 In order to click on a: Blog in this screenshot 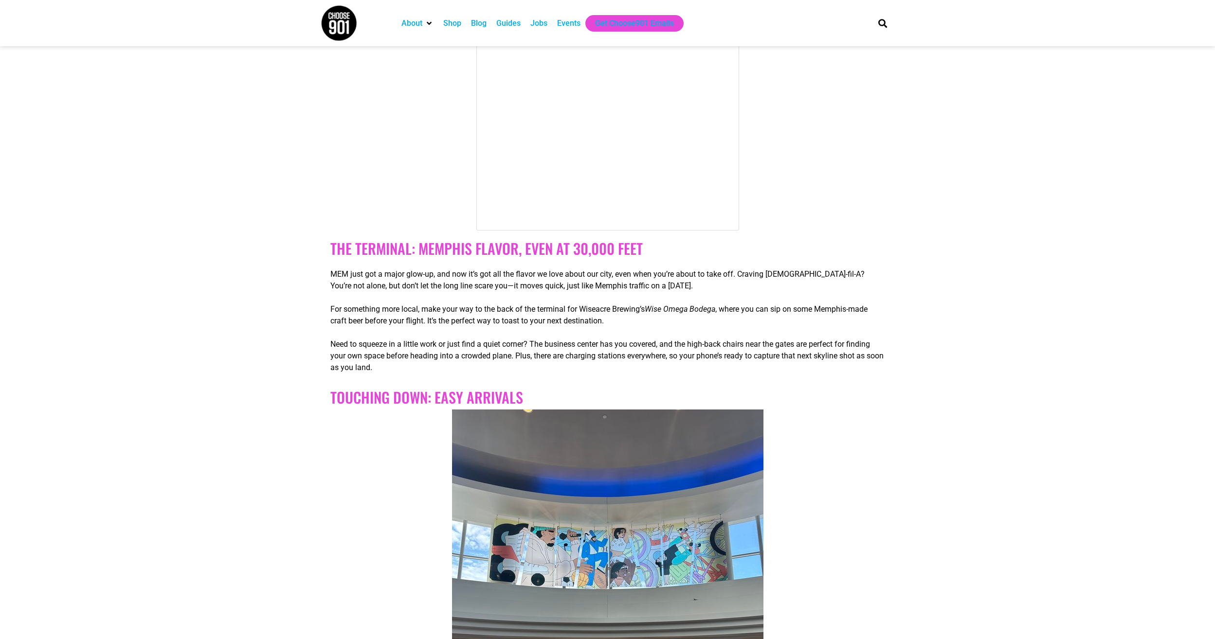, I will do `click(479, 23)`.